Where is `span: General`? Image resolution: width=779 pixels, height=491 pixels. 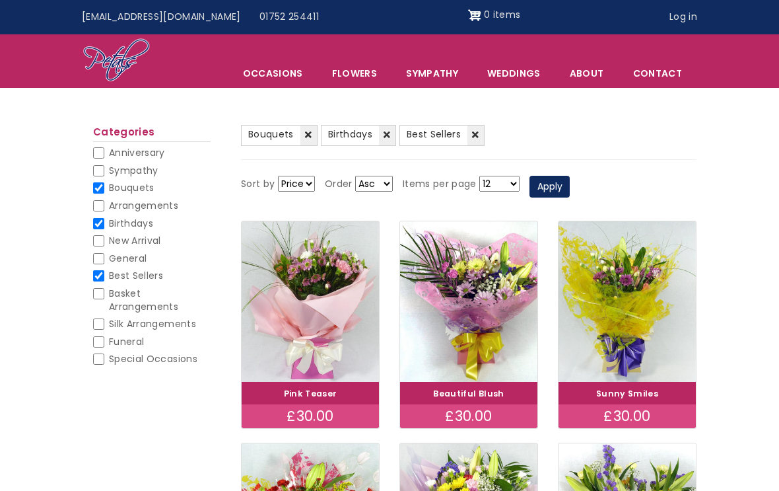
span: General is located at coordinates (127, 258).